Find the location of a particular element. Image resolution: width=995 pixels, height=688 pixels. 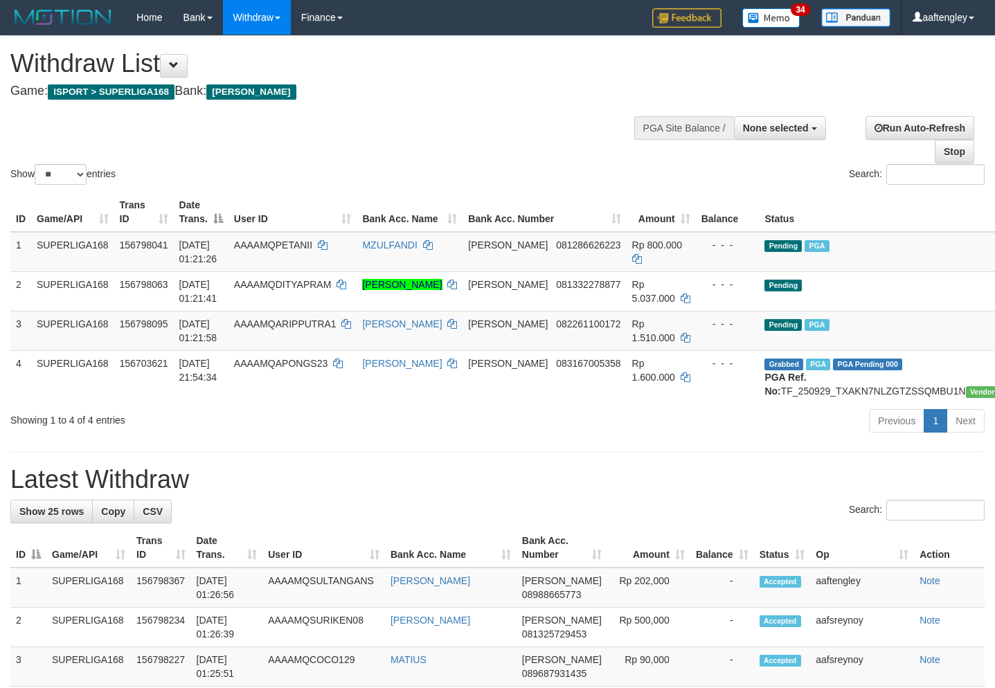

span: 156798063 is located at coordinates (144, 285).